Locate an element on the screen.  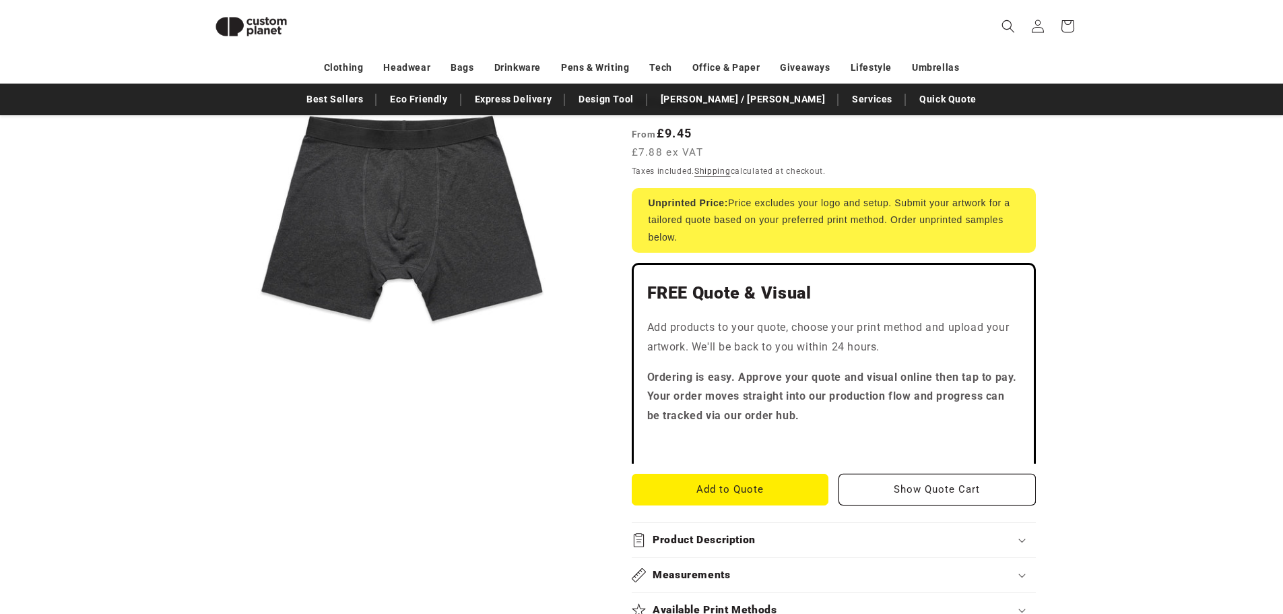
a: Office & Paper is located at coordinates (726, 67).